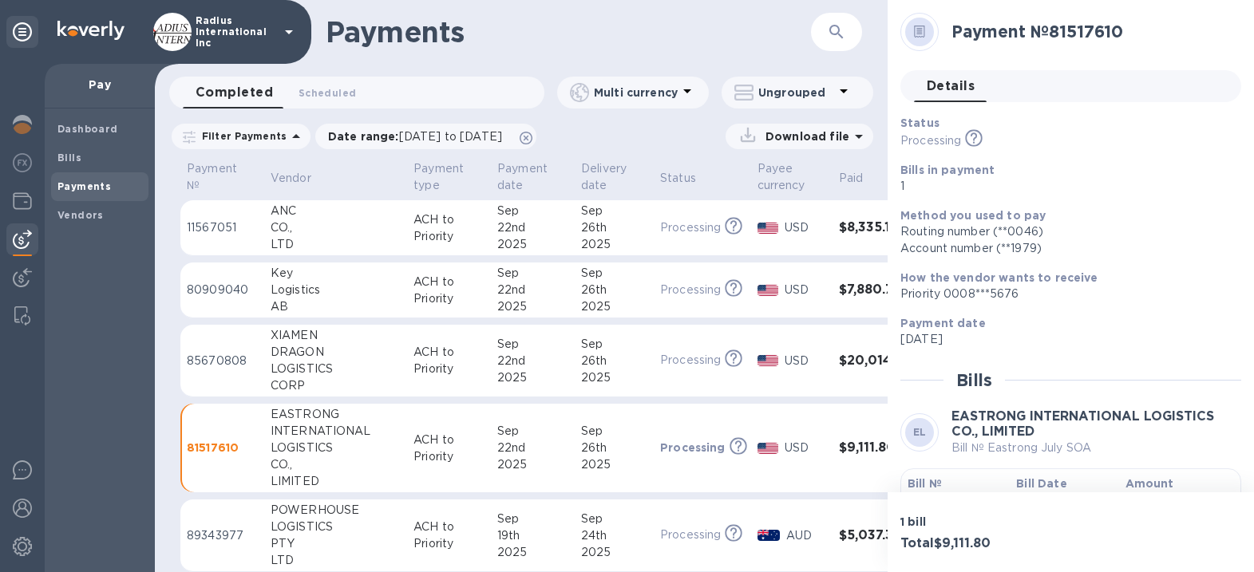 Image resolution: width=1254 pixels, height=572 pixels. What do you see at coordinates (877, 536) in the screenshot?
I see `h3: $5,037.38` at bounding box center [877, 536].